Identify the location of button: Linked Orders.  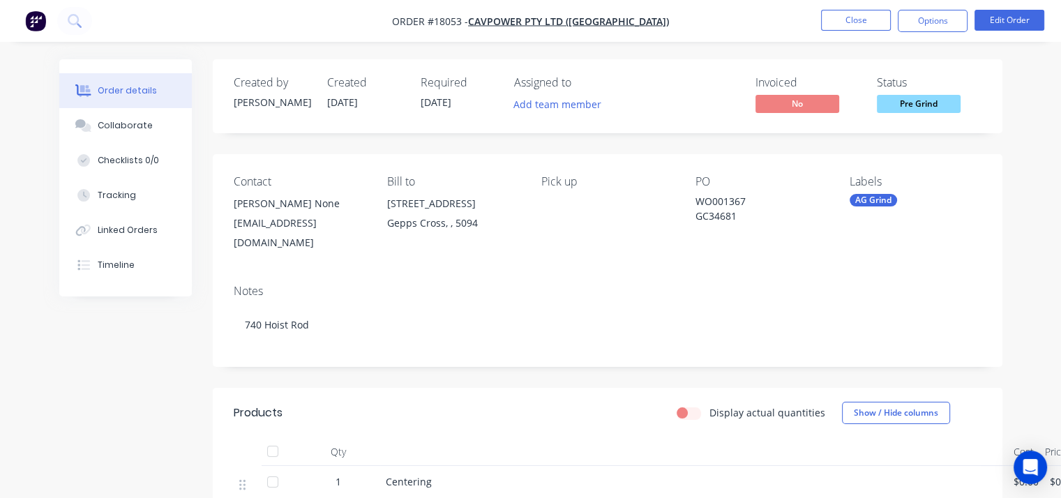
(126, 230).